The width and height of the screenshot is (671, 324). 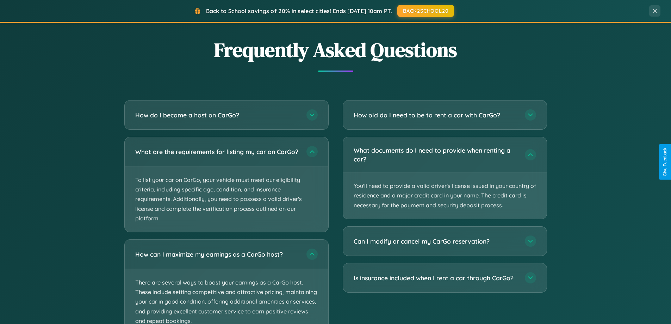 I want to click on p: You'll need to provide a valid driver's license issued in your country of residence and a major c..., so click(x=445, y=196).